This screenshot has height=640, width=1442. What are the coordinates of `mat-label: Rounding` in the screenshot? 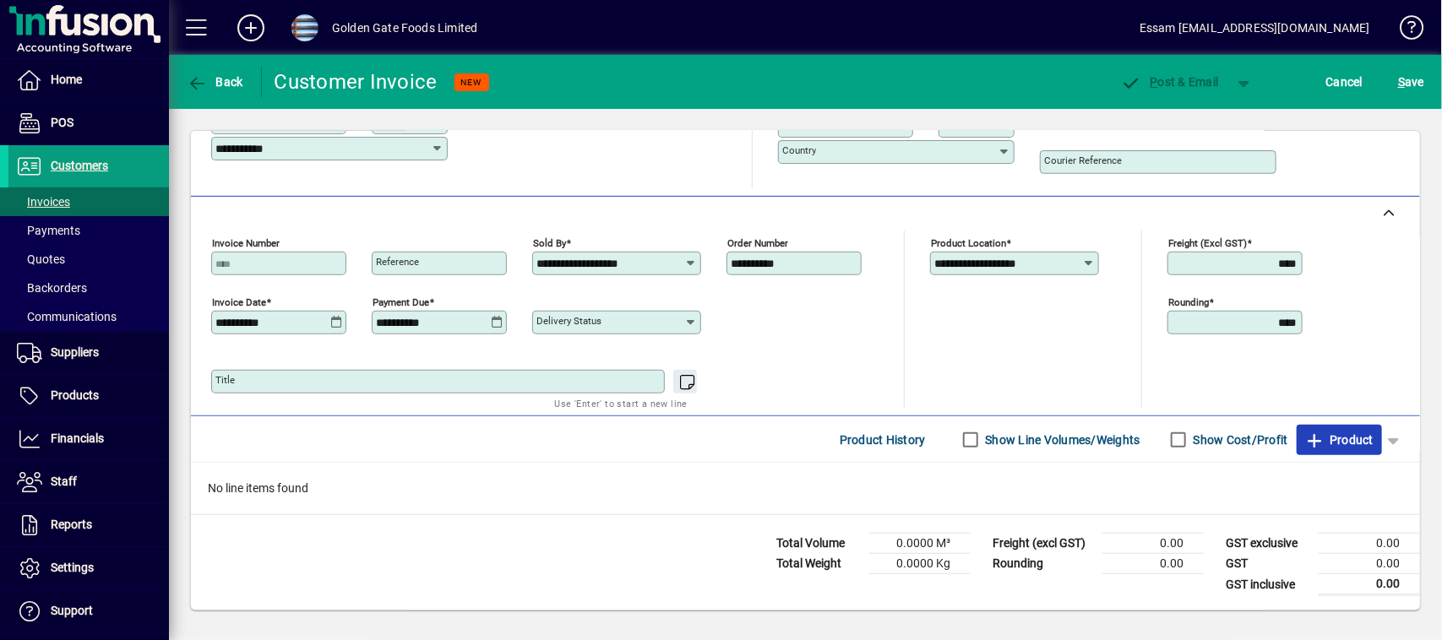 It's located at (1189, 302).